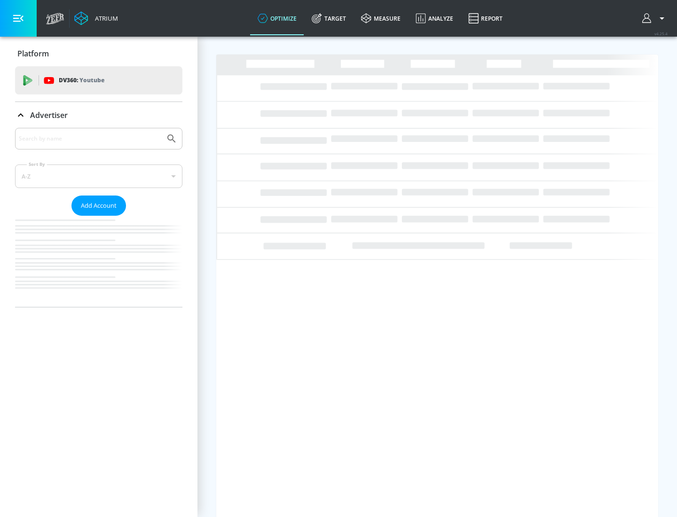 This screenshot has width=677, height=517. What do you see at coordinates (435, 18) in the screenshot?
I see `a: Analyze` at bounding box center [435, 18].